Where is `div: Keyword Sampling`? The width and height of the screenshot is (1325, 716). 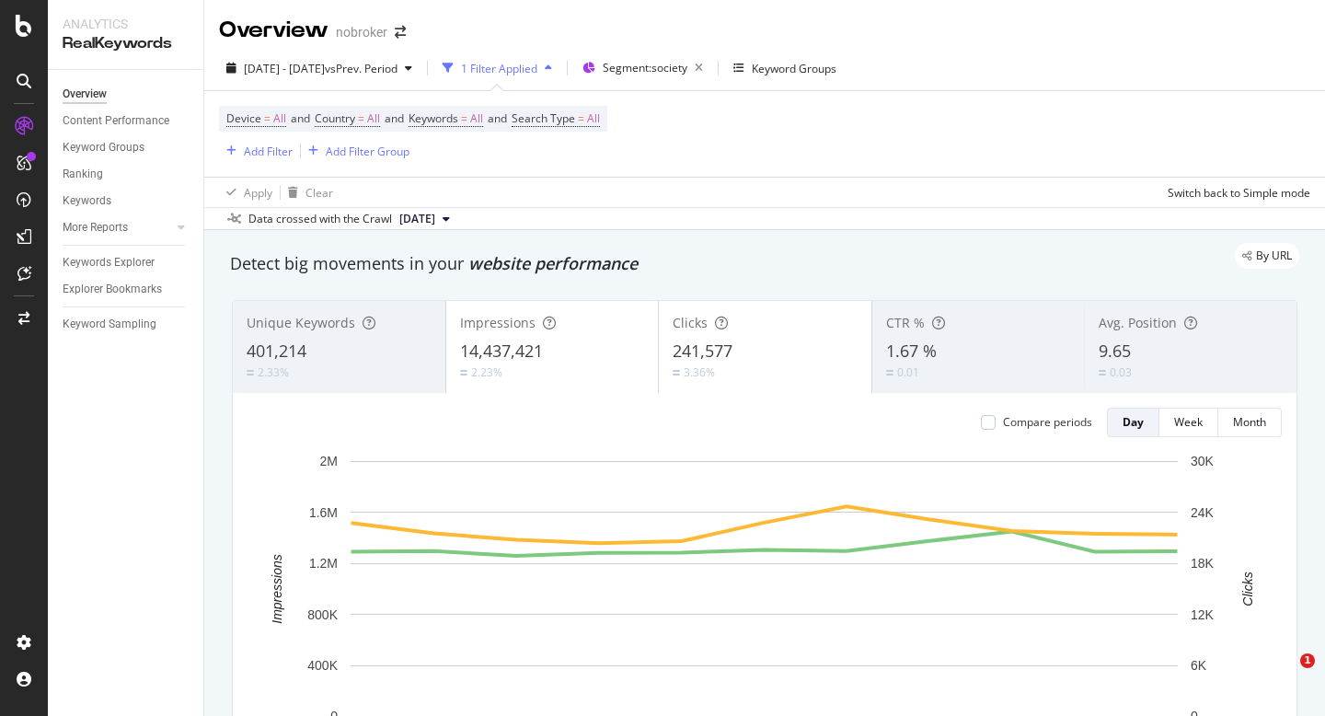
div: Keyword Sampling is located at coordinates (109, 324).